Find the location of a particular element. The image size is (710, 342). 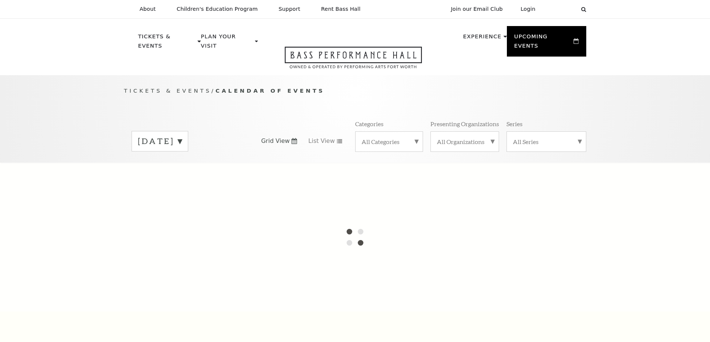

p: Support is located at coordinates (289, 9).